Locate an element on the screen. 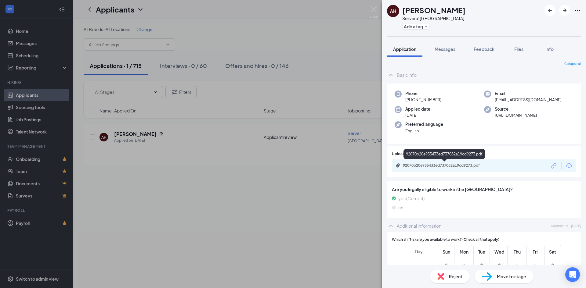  svg: Download is located at coordinates (569, 166).